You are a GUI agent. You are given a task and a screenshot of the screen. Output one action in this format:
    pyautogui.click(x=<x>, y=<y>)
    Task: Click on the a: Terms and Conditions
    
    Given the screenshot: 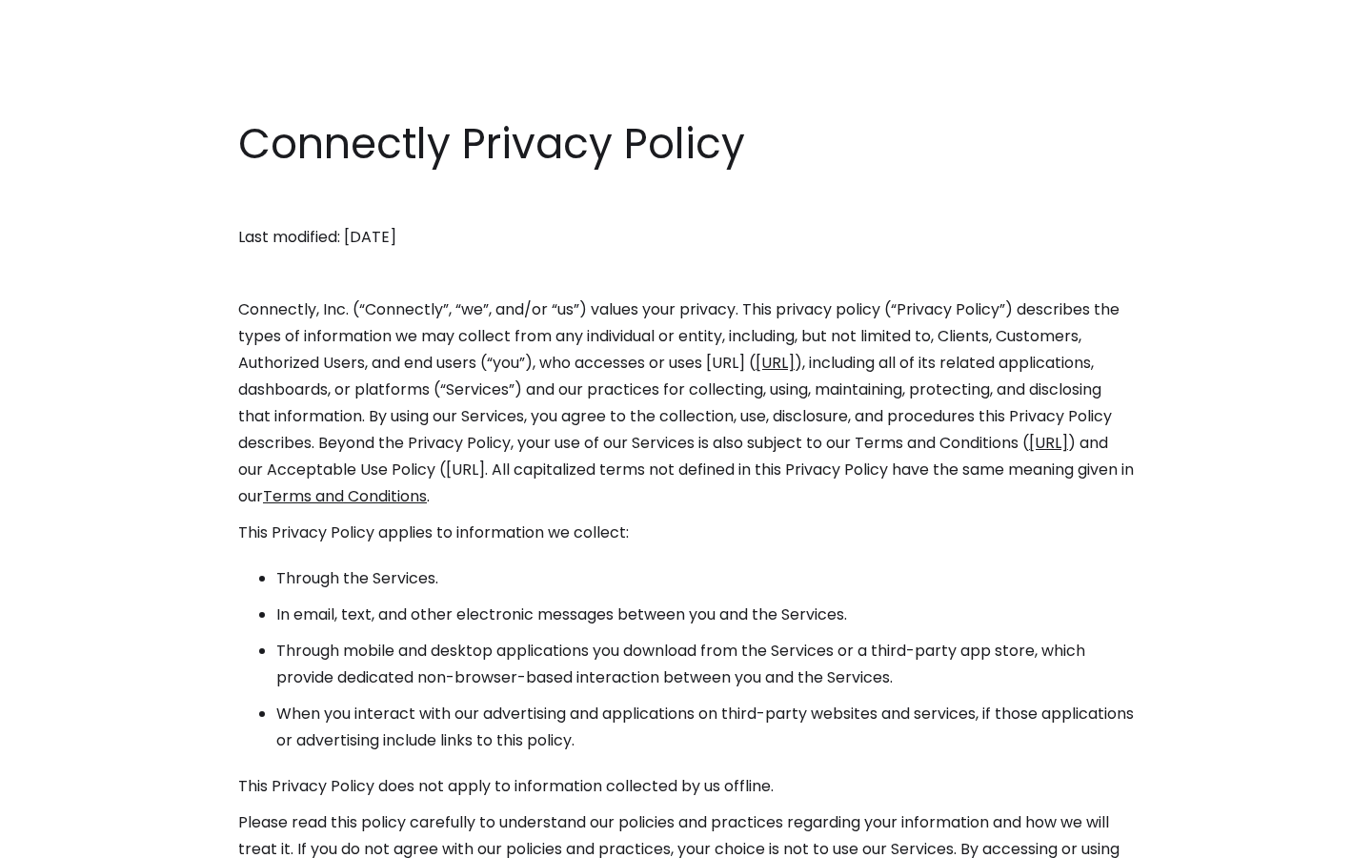 What is the action you would take?
    pyautogui.click(x=345, y=496)
    